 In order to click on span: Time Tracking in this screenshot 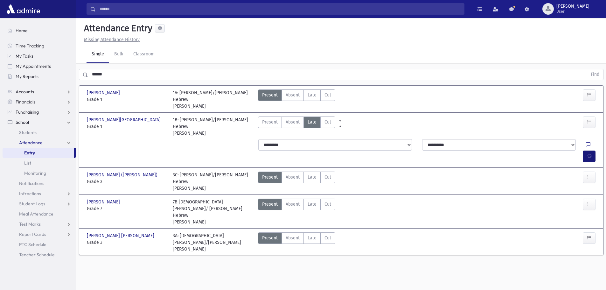, I will do `click(30, 46)`.